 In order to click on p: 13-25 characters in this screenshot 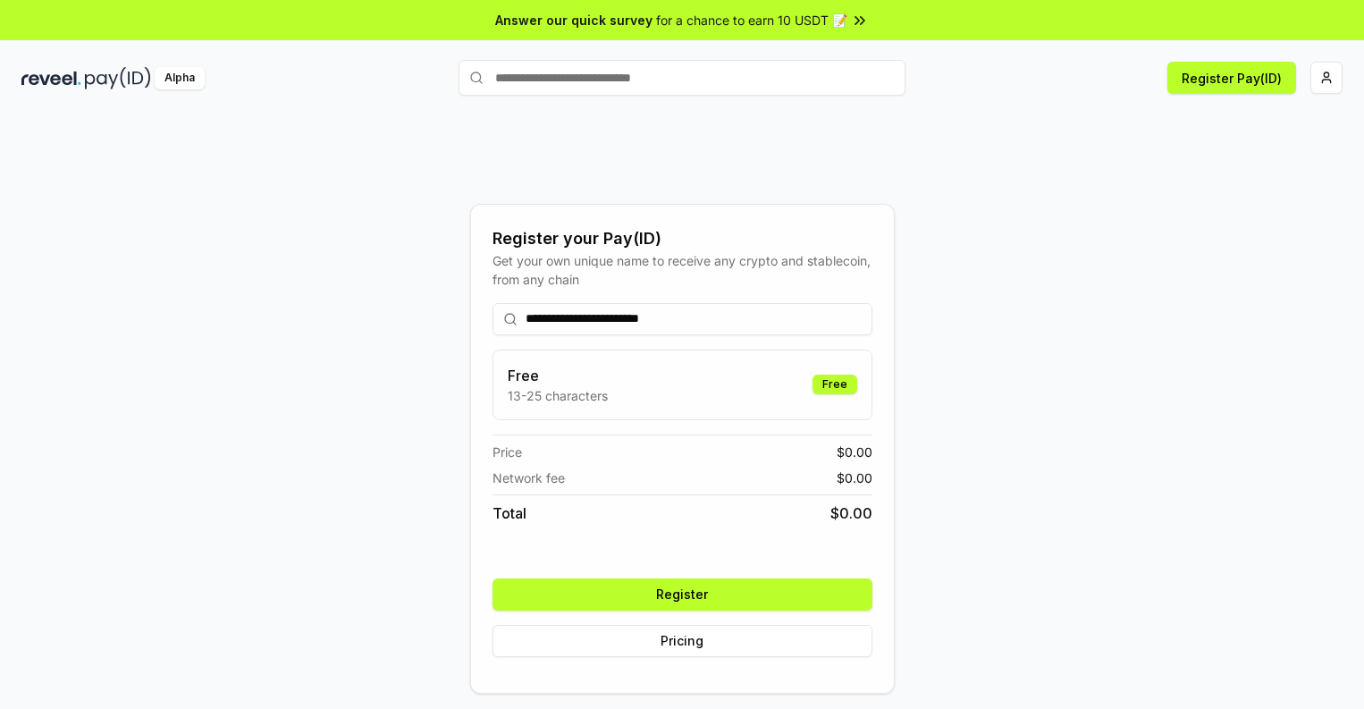, I will do `click(558, 395)`.